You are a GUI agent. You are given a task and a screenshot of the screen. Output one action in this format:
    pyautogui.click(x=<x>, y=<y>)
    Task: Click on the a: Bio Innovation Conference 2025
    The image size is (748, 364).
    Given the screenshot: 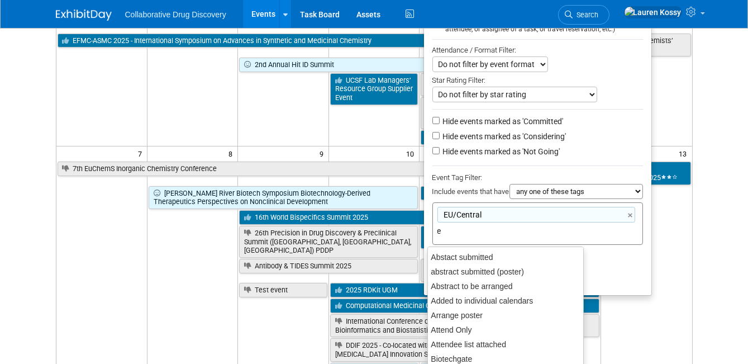 What is the action you would take?
    pyautogui.click(x=465, y=84)
    